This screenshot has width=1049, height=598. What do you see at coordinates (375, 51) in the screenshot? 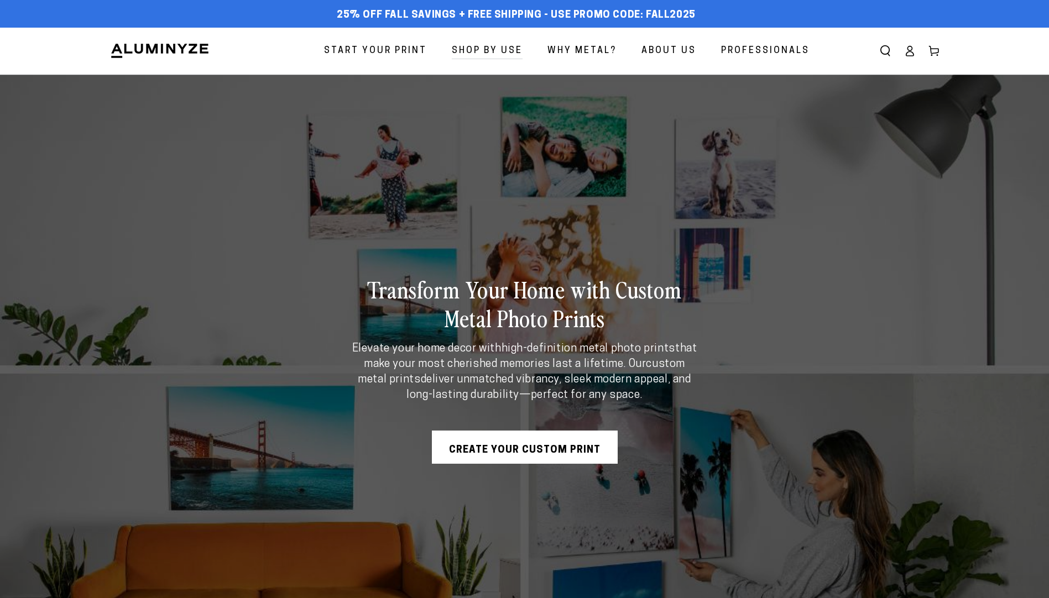
I see `span: Start Your Print` at bounding box center [375, 51].